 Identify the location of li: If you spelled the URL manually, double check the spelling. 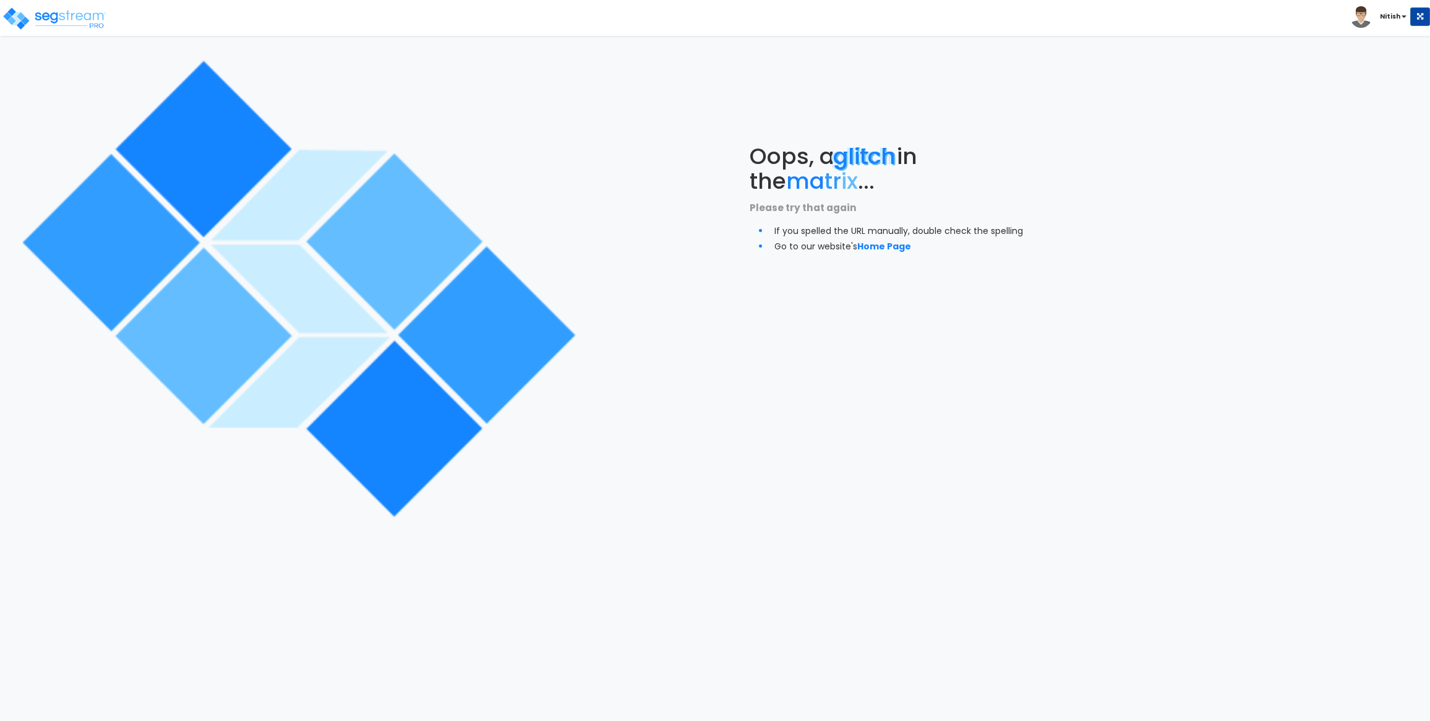
(906, 230).